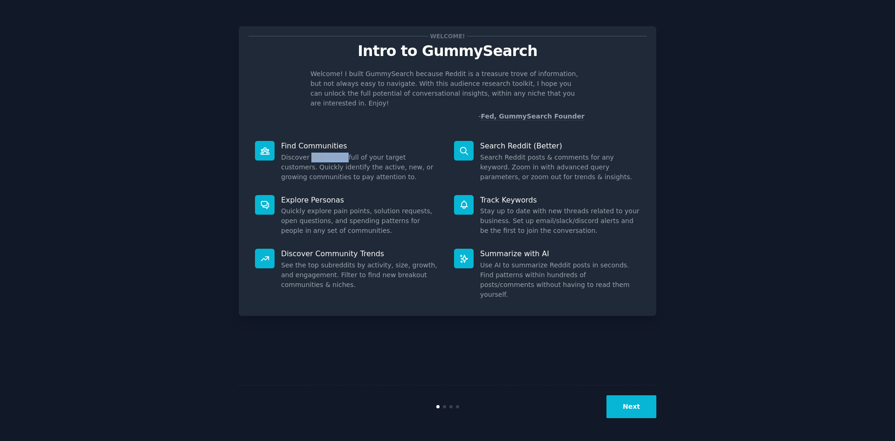  Describe the element at coordinates (560, 200) in the screenshot. I see `p: Track Keywords` at that location.